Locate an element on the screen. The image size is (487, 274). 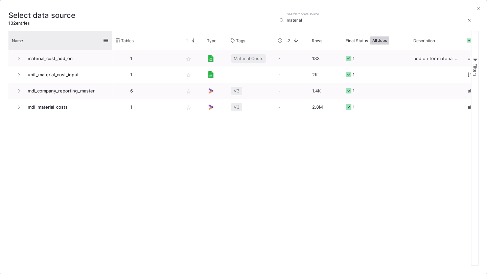
span: Filters is located at coordinates (475, 70).